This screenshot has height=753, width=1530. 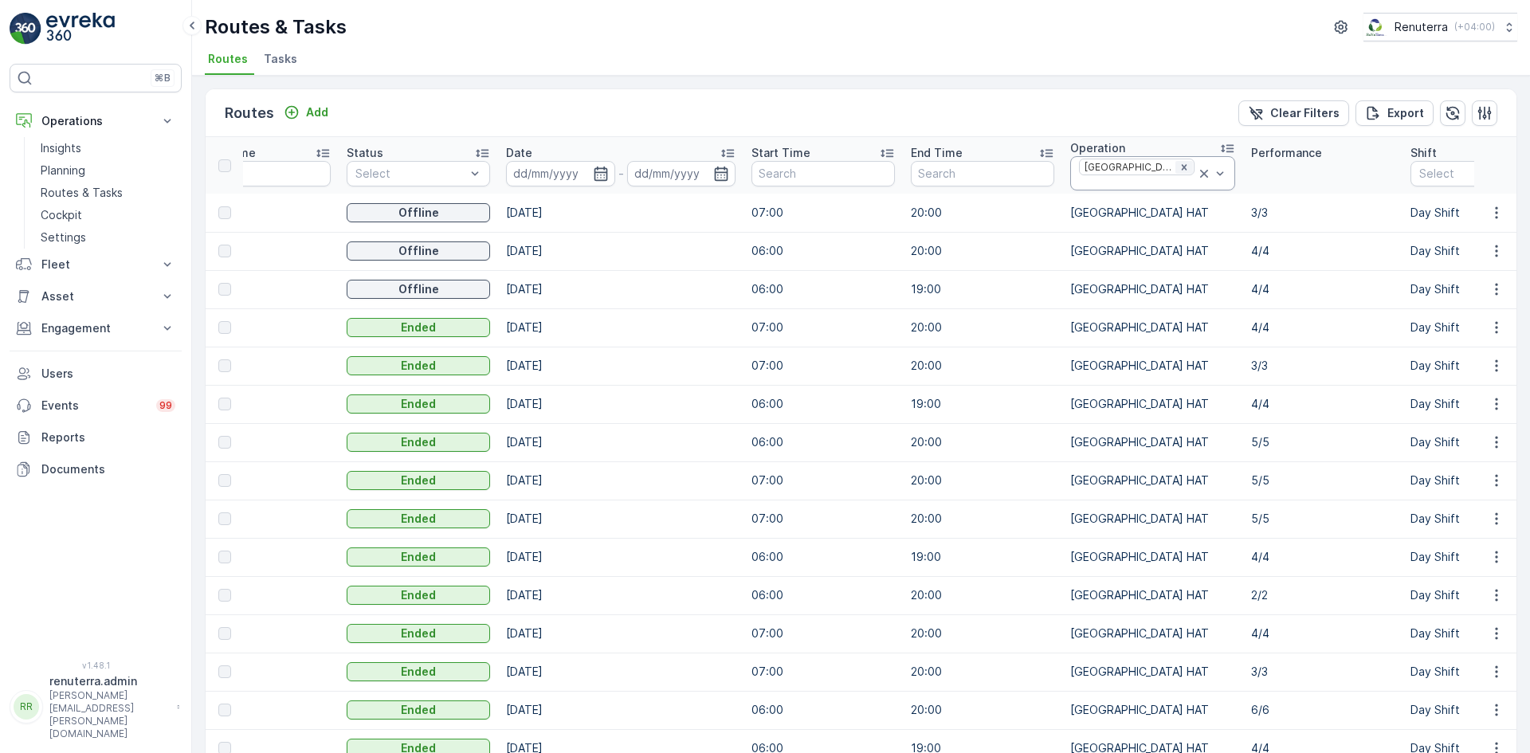 What do you see at coordinates (96, 121) in the screenshot?
I see `button: Operations` at bounding box center [96, 121].